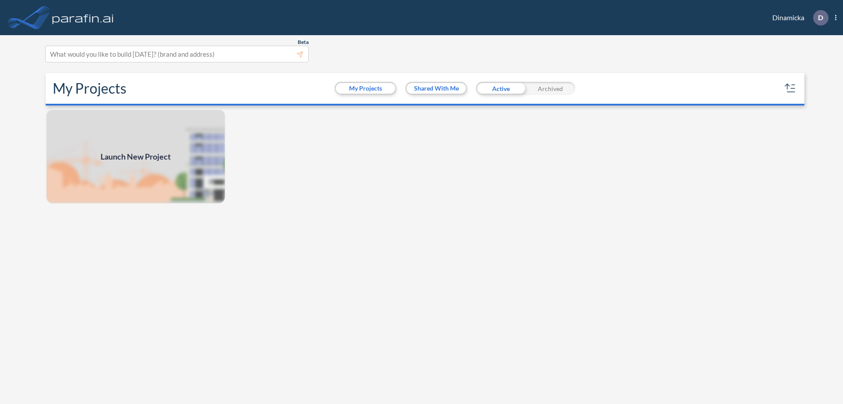 The height and width of the screenshot is (404, 843). What do you see at coordinates (821, 18) in the screenshot?
I see `p: D` at bounding box center [821, 18].